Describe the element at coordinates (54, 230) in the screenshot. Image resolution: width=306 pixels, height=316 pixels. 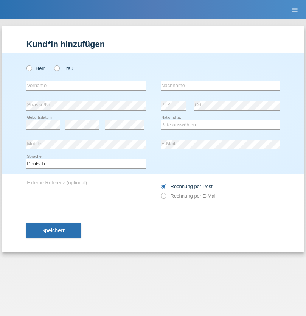
I see `button: Speichern` at that location.